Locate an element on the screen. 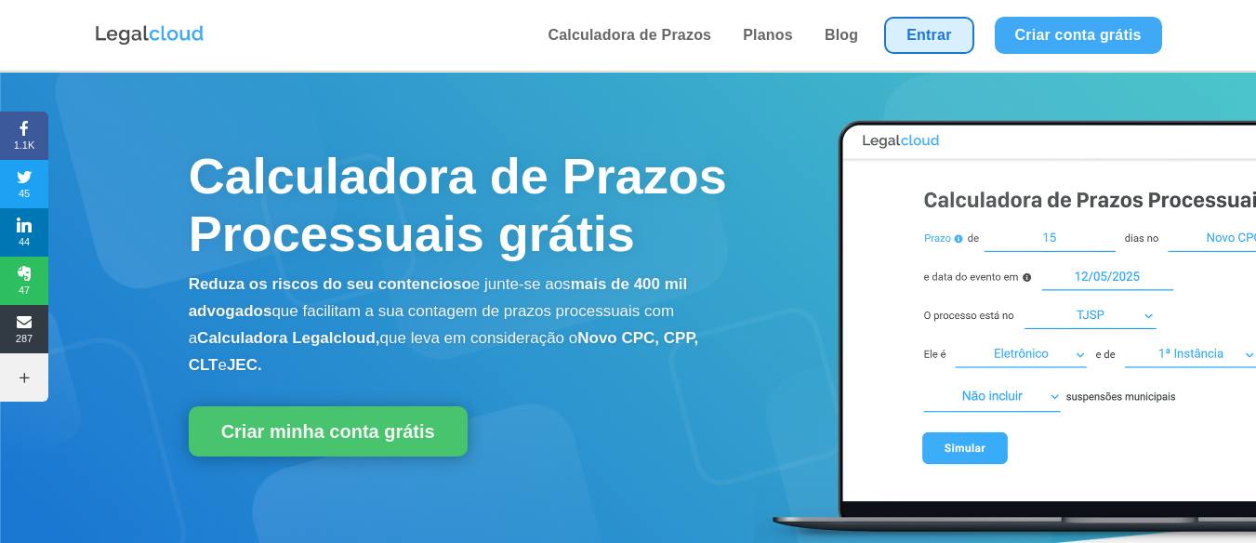  p: e junte-se aos que facilitam a sua contagem de prazos processuais com a que leva em consideração o e is located at coordinates (471, 325).